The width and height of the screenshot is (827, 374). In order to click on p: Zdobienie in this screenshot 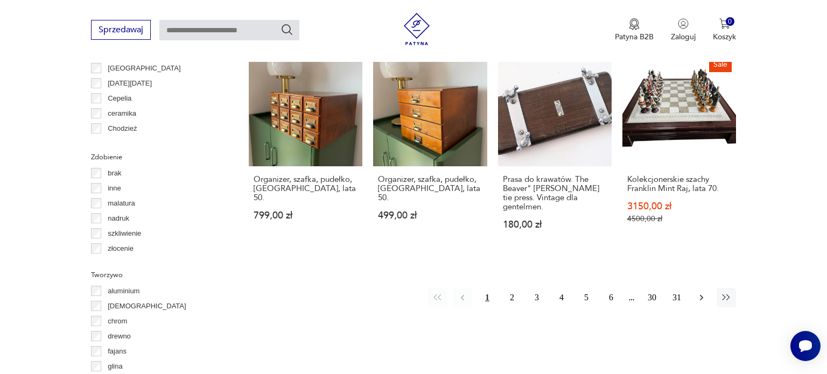, I will do `click(157, 157)`.